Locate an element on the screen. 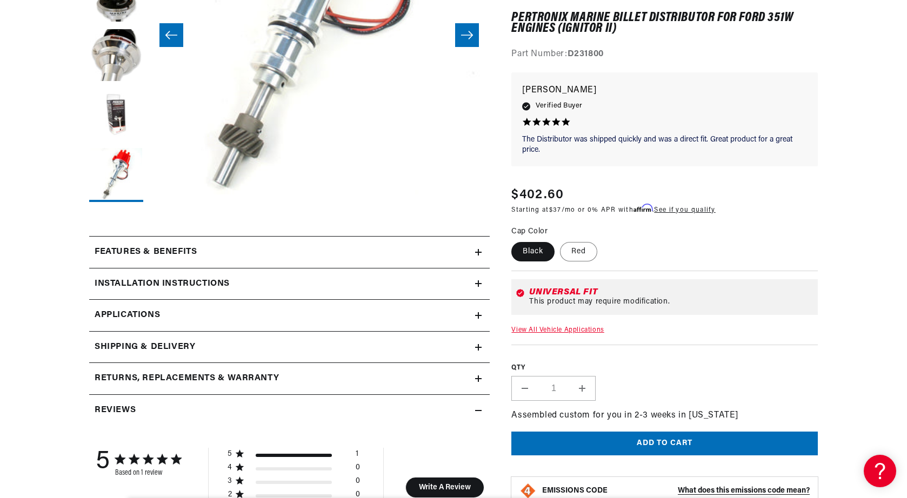  h2: Installation instructions is located at coordinates (162, 284).